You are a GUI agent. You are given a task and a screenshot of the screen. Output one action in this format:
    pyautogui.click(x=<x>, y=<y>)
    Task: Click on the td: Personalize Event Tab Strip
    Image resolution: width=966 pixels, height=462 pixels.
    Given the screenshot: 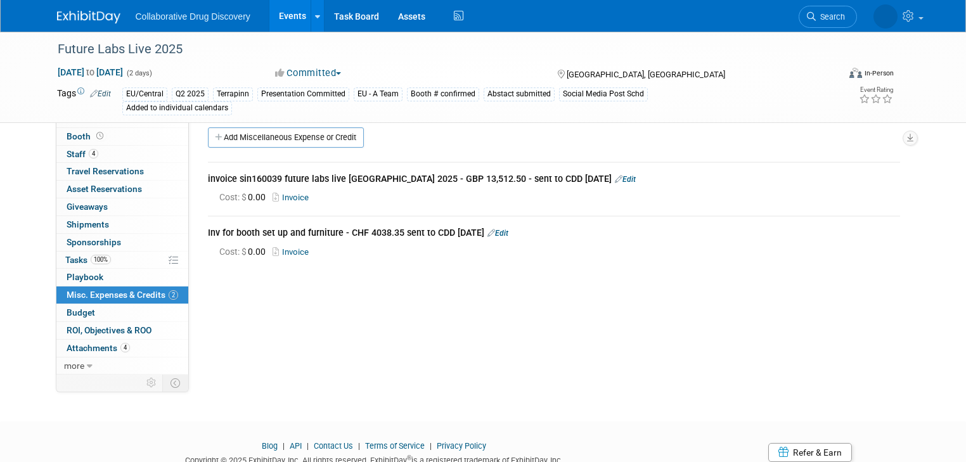 What is the action you would take?
    pyautogui.click(x=152, y=383)
    